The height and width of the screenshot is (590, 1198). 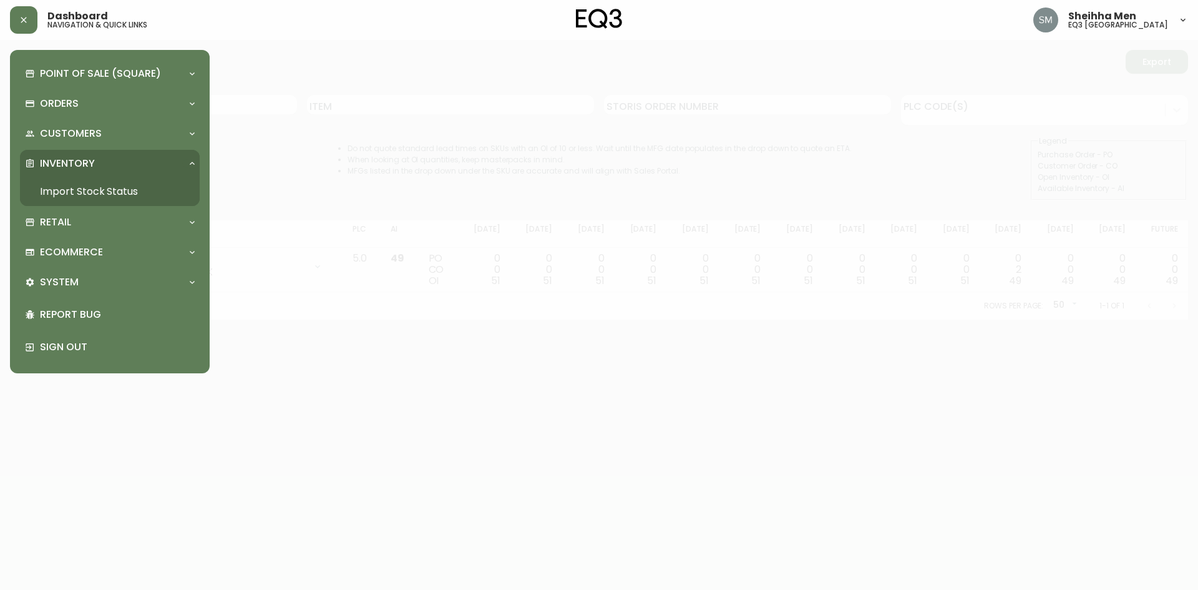 What do you see at coordinates (59, 282) in the screenshot?
I see `p: System` at bounding box center [59, 282].